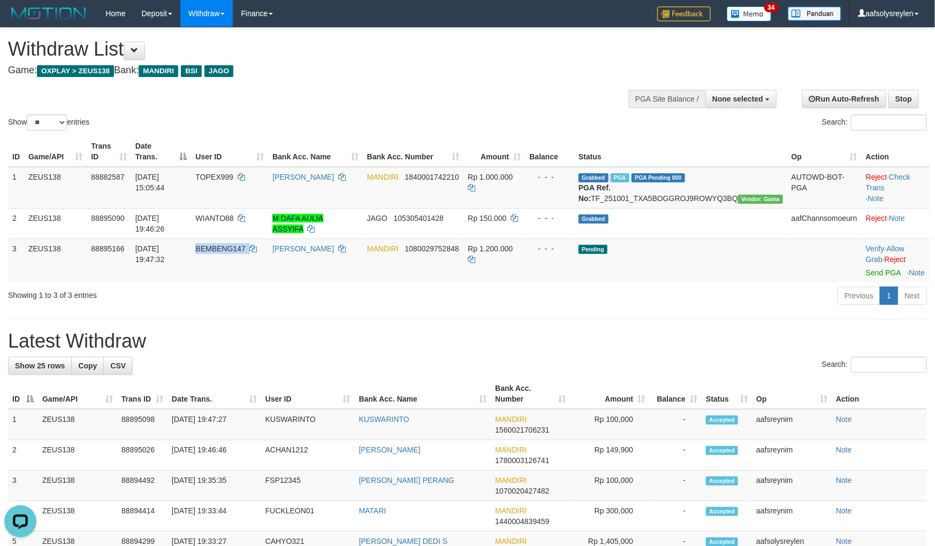 The image size is (935, 546). Describe the element at coordinates (142, 425) in the screenshot. I see `td: 88895098` at that location.